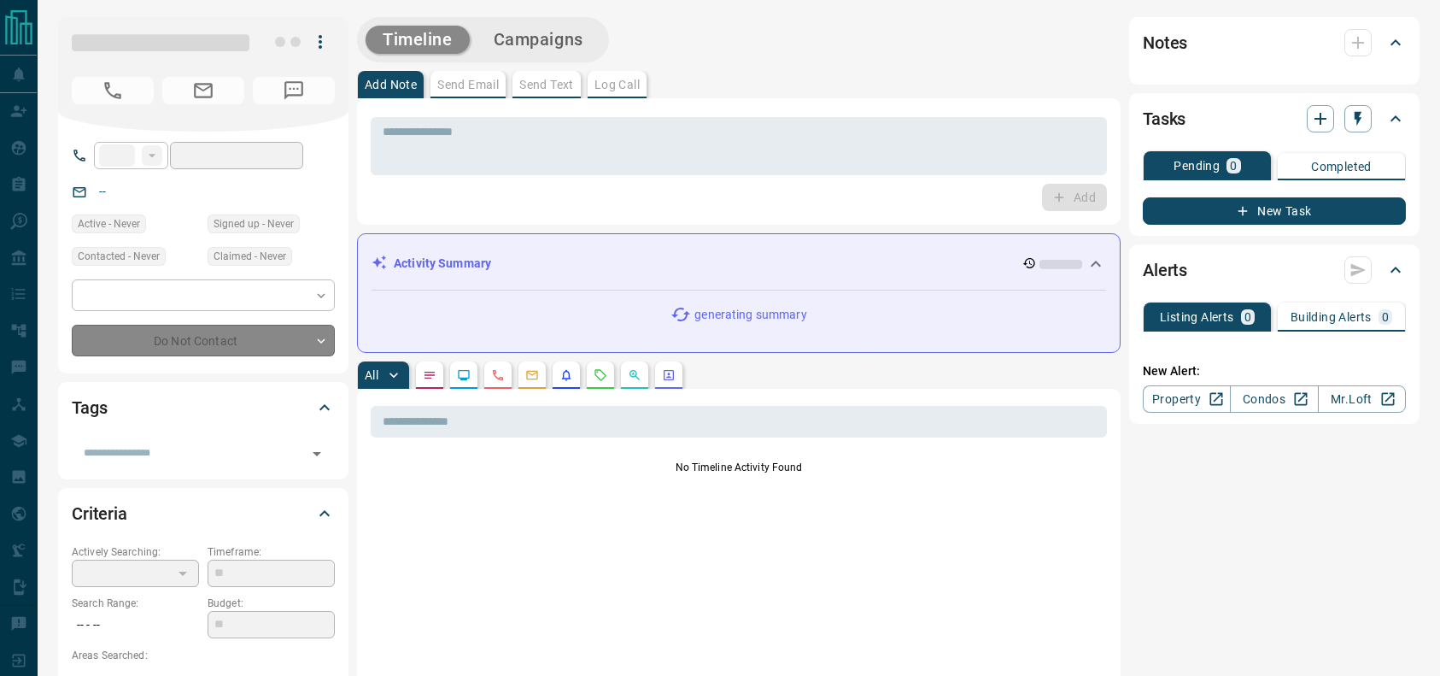  I want to click on a: Property, so click(1187, 399).